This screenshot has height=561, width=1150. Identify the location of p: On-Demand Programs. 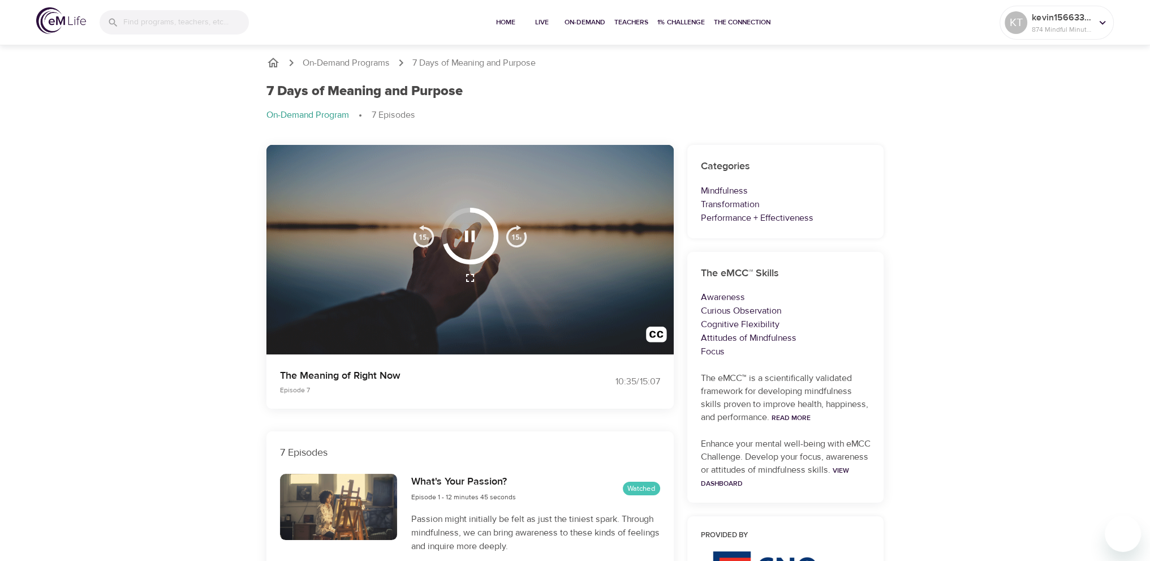
(346, 63).